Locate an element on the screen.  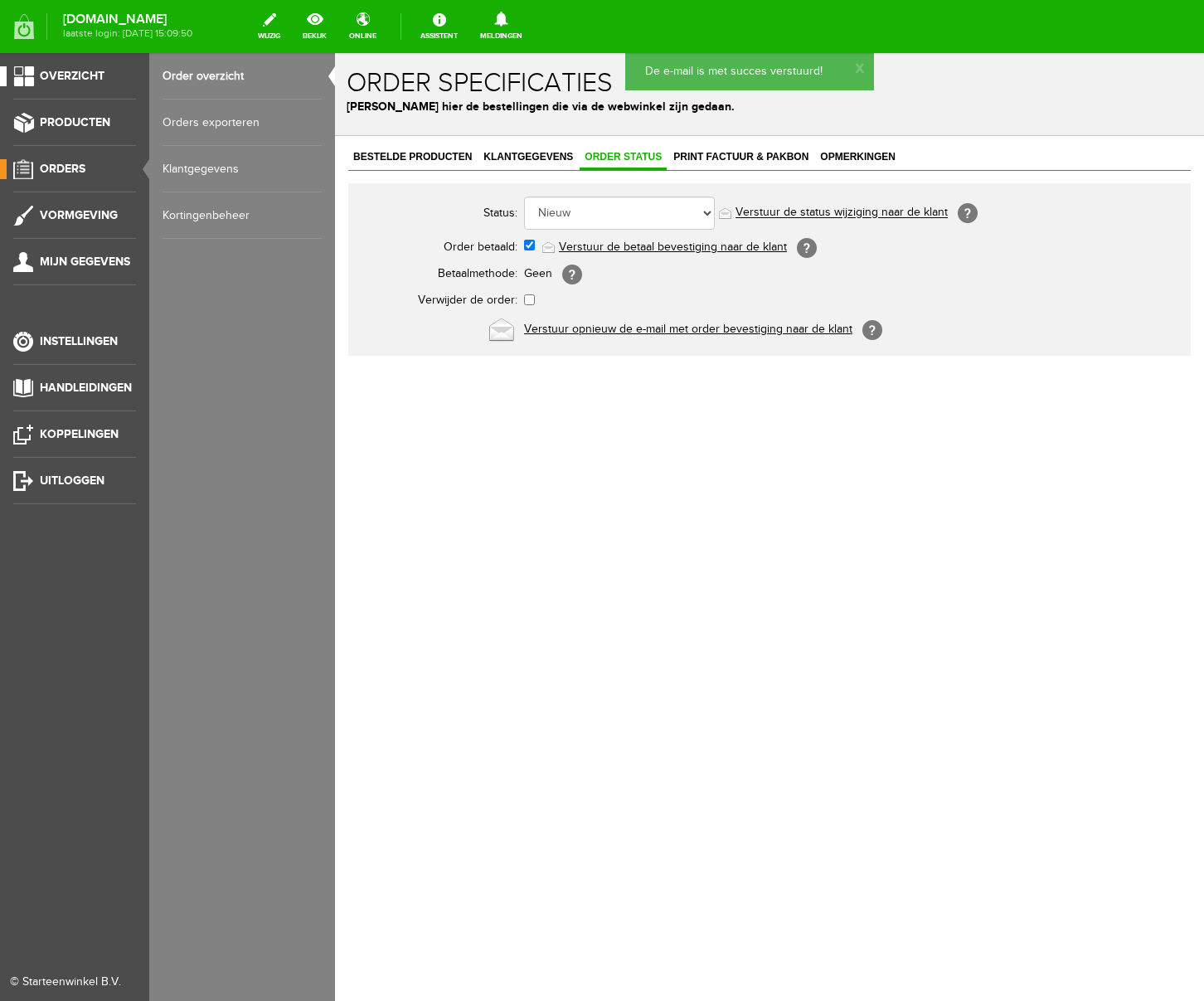
a: Verstuur de status wijziging naar de klant is located at coordinates (506, 160).